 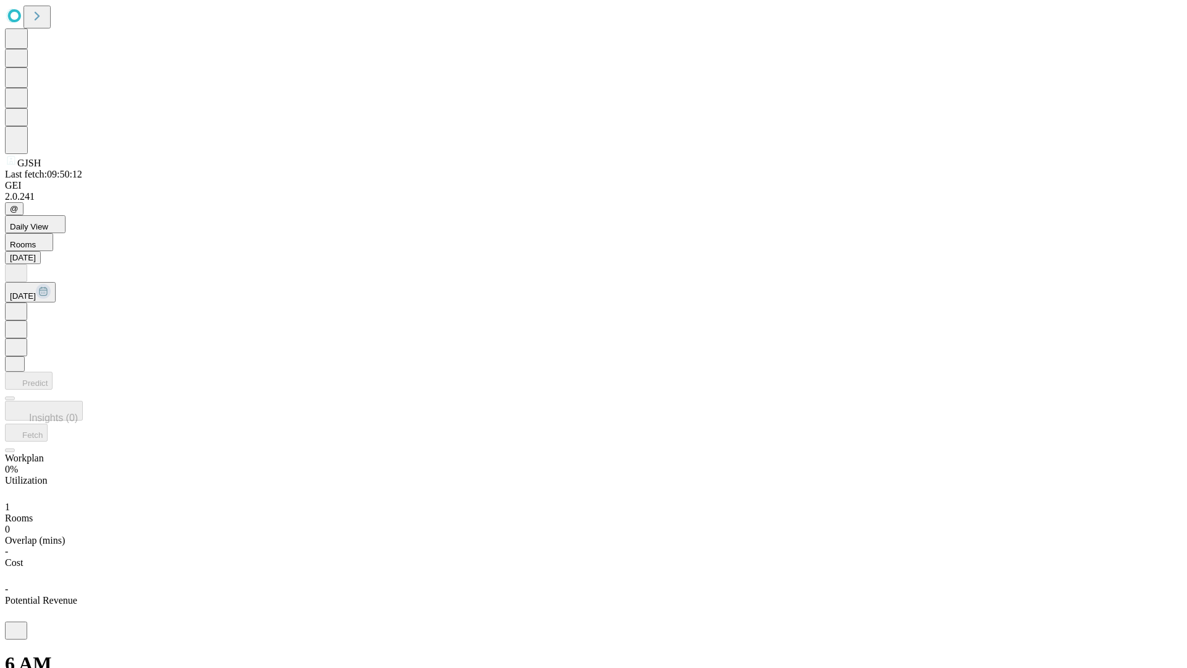 What do you see at coordinates (44, 411) in the screenshot?
I see `button: Insights (0)` at bounding box center [44, 411].